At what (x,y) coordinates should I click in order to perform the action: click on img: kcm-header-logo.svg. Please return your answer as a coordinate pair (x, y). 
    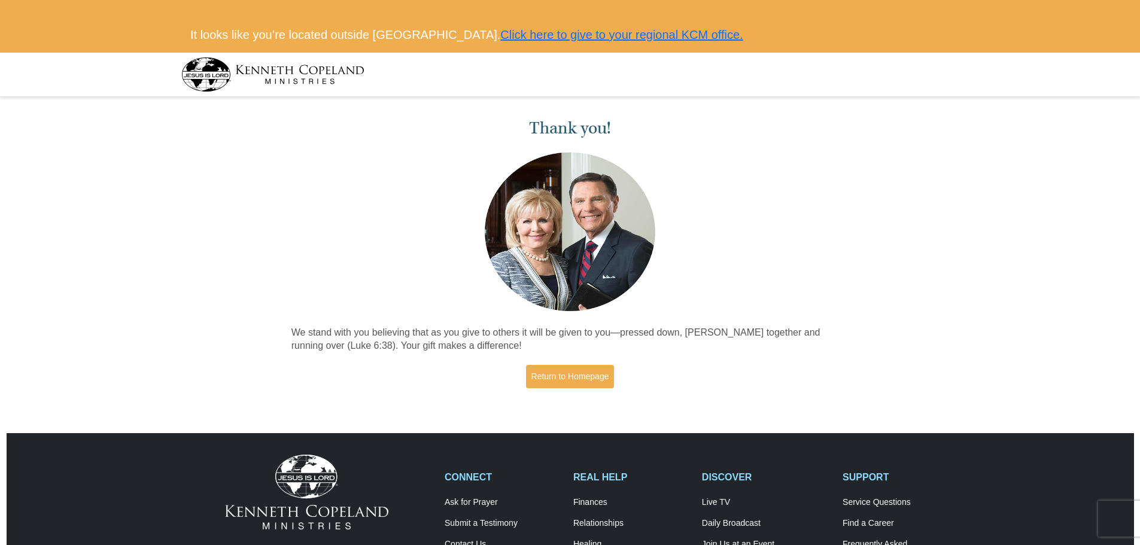
    Looking at the image, I should click on (273, 74).